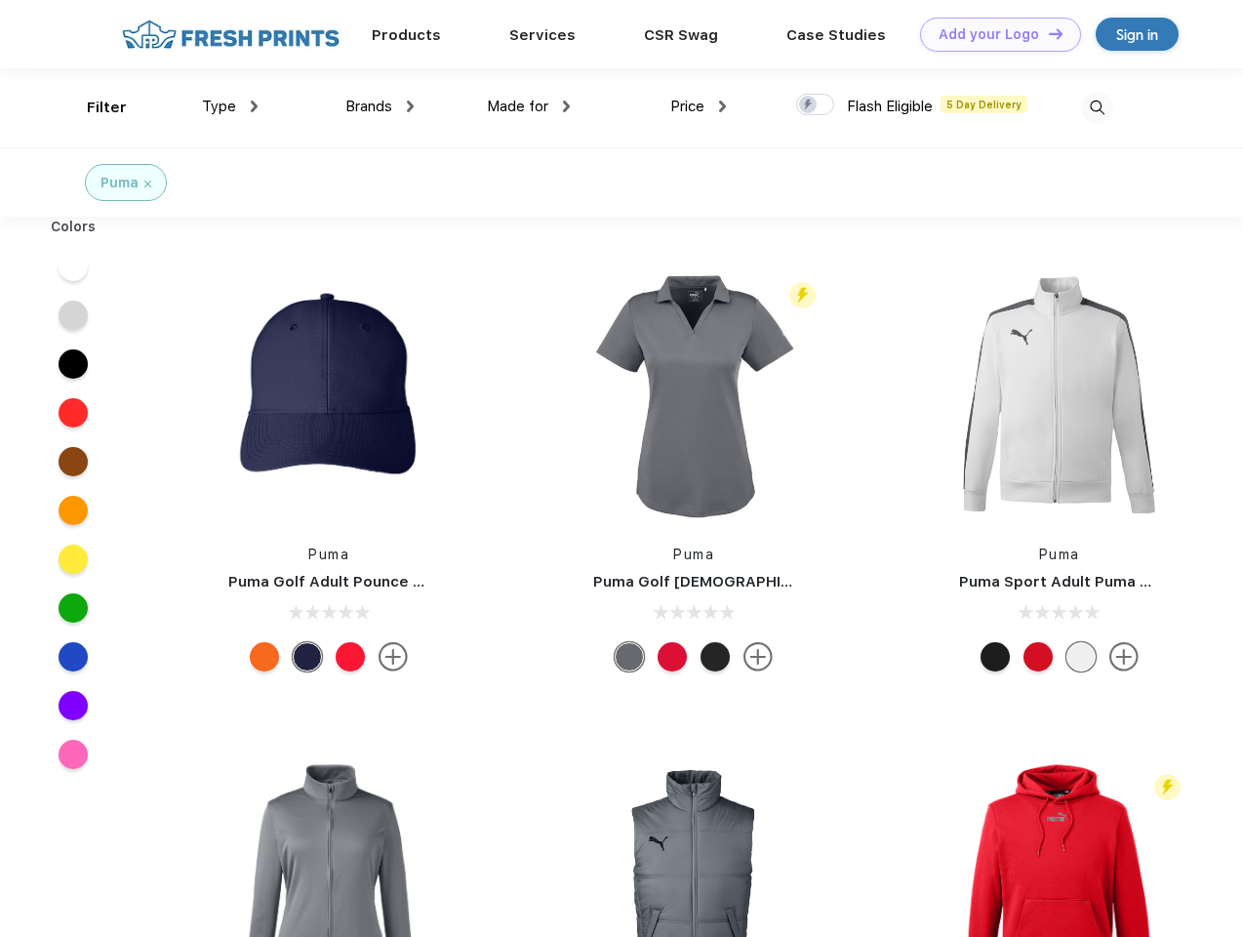 The height and width of the screenshot is (937, 1243). Describe the element at coordinates (543, 35) in the screenshot. I see `a: Services` at that location.